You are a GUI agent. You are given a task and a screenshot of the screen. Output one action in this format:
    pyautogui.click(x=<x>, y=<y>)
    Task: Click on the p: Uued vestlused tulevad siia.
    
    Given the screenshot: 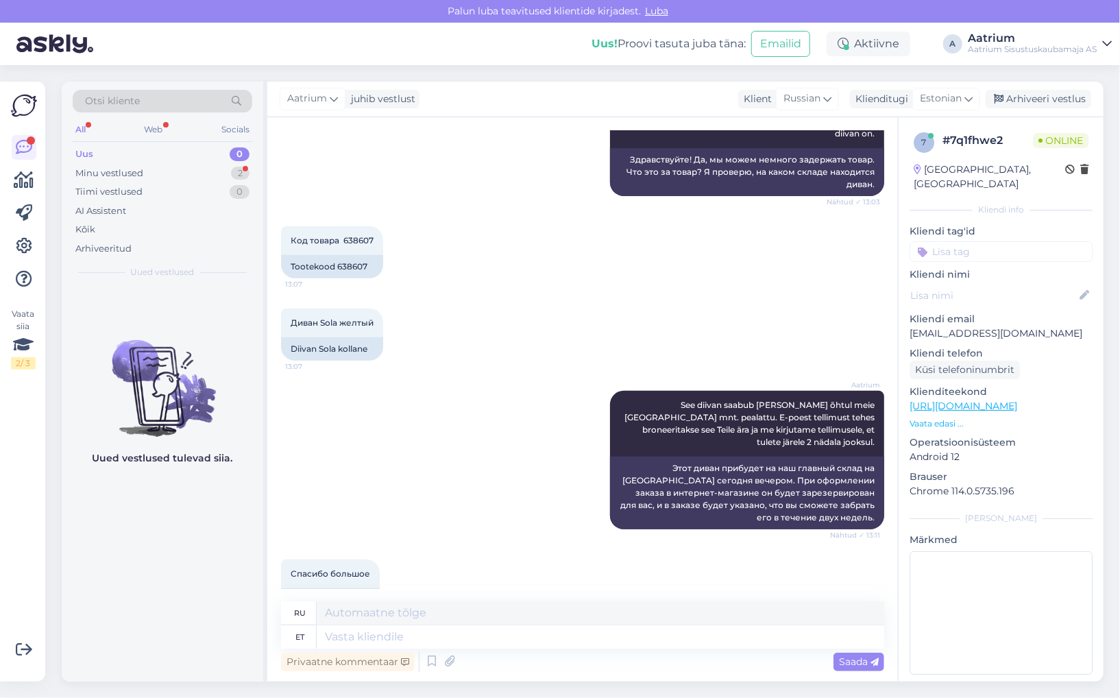 What is the action you would take?
    pyautogui.click(x=162, y=458)
    